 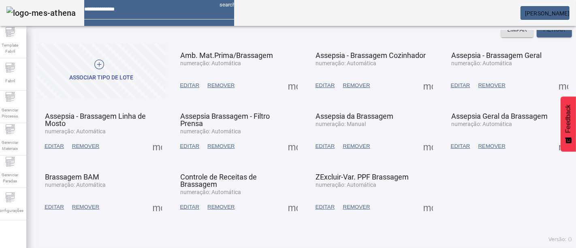 I want to click on button: FILTRAR, so click(x=554, y=30).